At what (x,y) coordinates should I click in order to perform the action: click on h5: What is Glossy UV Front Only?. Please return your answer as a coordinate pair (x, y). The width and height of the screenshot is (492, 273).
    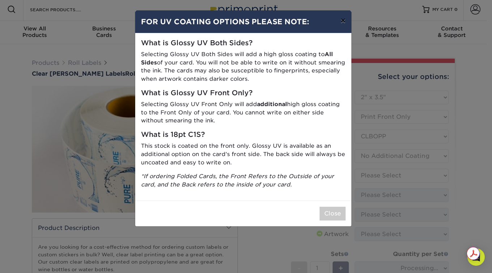
    Looking at the image, I should click on (243, 93).